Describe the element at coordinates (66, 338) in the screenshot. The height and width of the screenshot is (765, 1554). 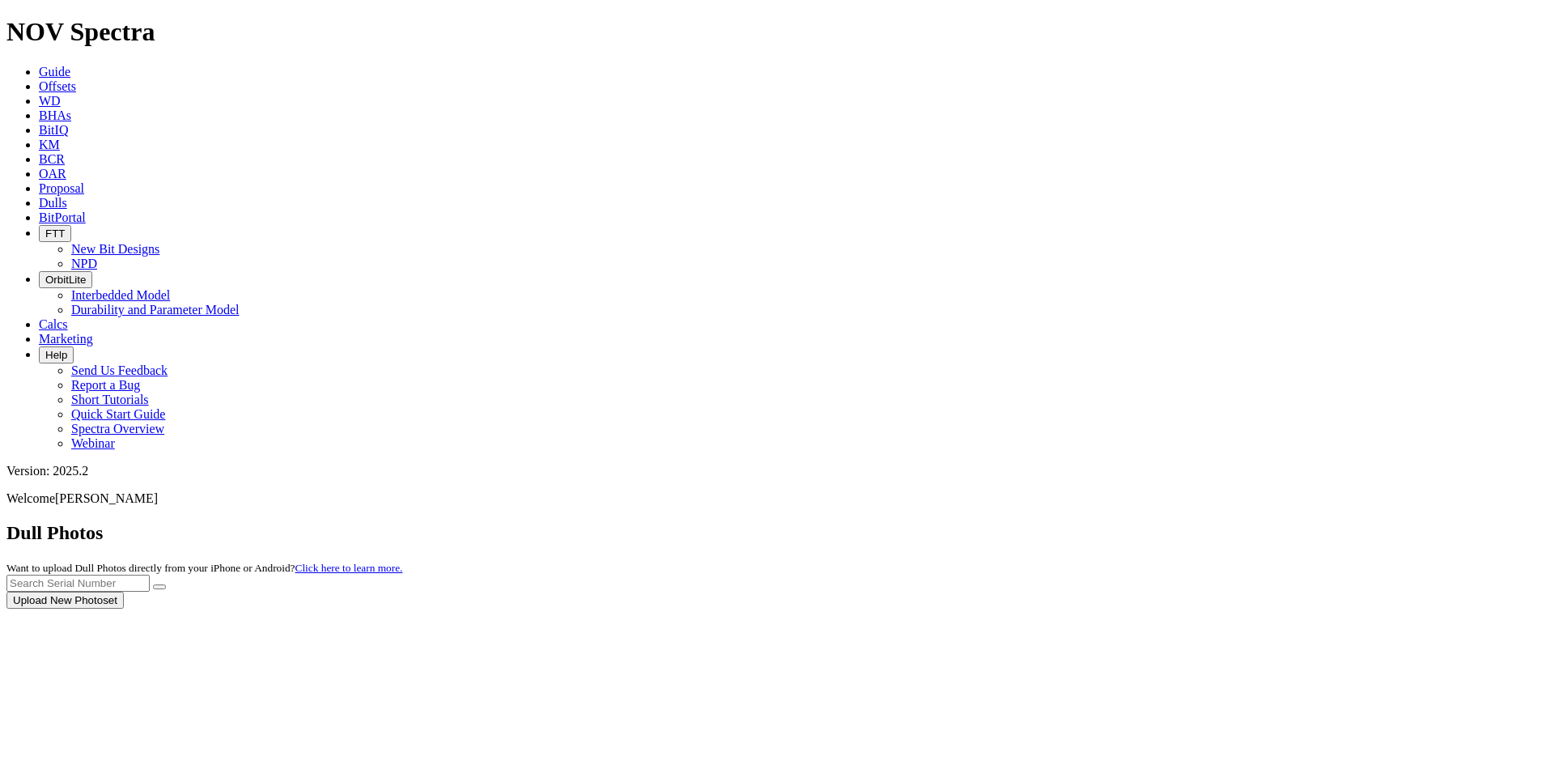
I see `a: Marketing` at that location.